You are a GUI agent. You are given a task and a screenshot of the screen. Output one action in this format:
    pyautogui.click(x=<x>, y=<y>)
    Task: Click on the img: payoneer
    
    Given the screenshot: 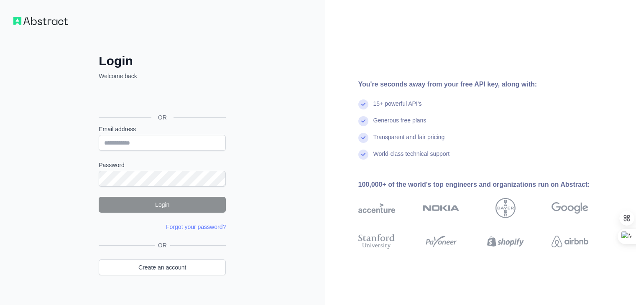 What is the action you would take?
    pyautogui.click(x=441, y=242)
    